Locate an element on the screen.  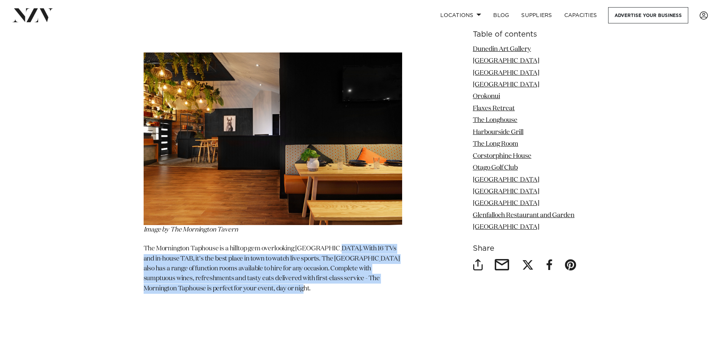
a: BLOG is located at coordinates (501, 15).